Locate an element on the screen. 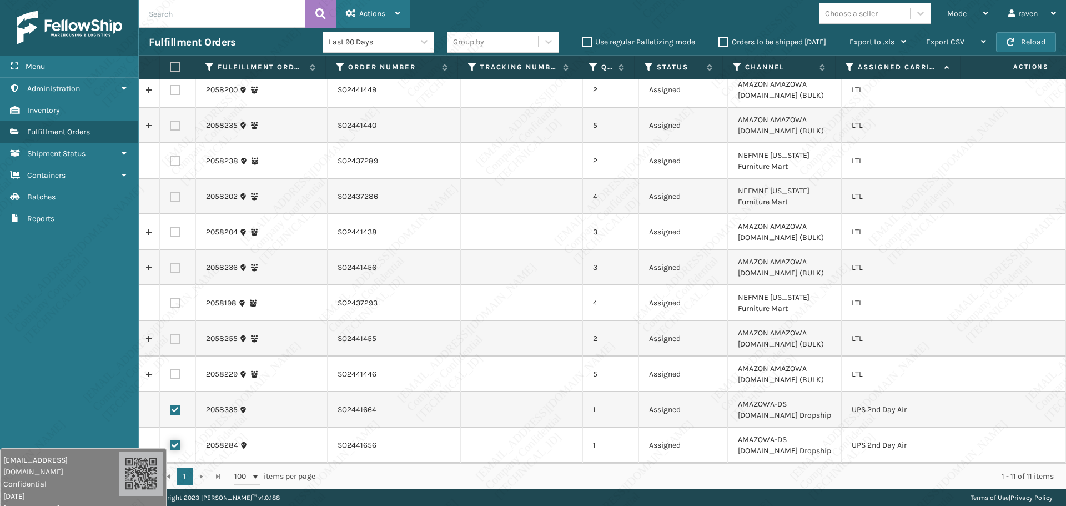  td: SO2441664 is located at coordinates (394, 410).